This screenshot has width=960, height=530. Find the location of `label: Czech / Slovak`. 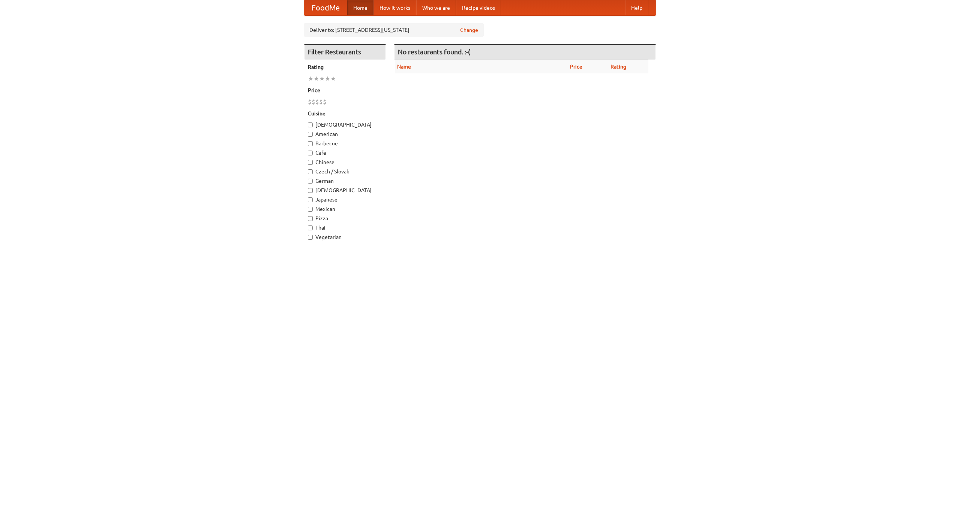

label: Czech / Slovak is located at coordinates (345, 172).